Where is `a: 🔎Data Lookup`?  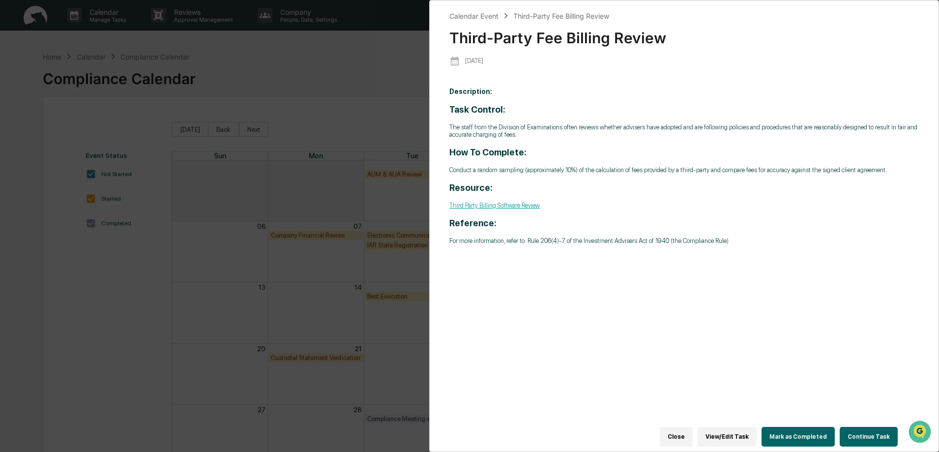
a: 🔎Data Lookup is located at coordinates (36, 147).